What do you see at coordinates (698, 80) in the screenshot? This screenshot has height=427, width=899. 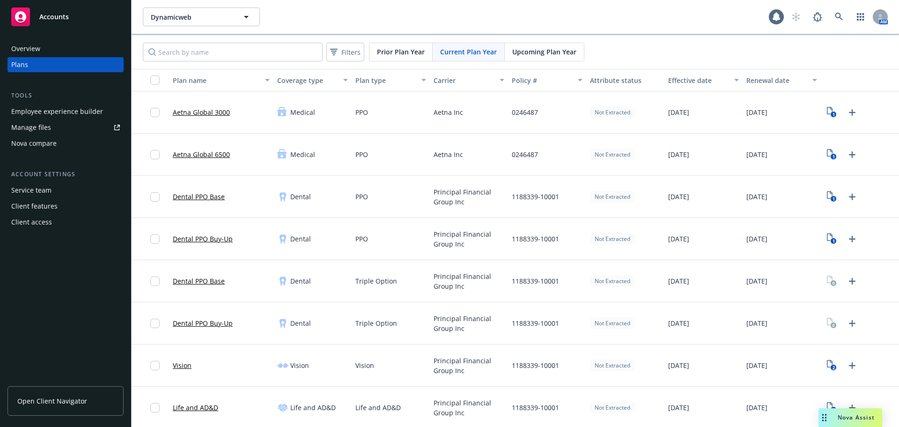 I see `div: Effective date` at bounding box center [698, 80].